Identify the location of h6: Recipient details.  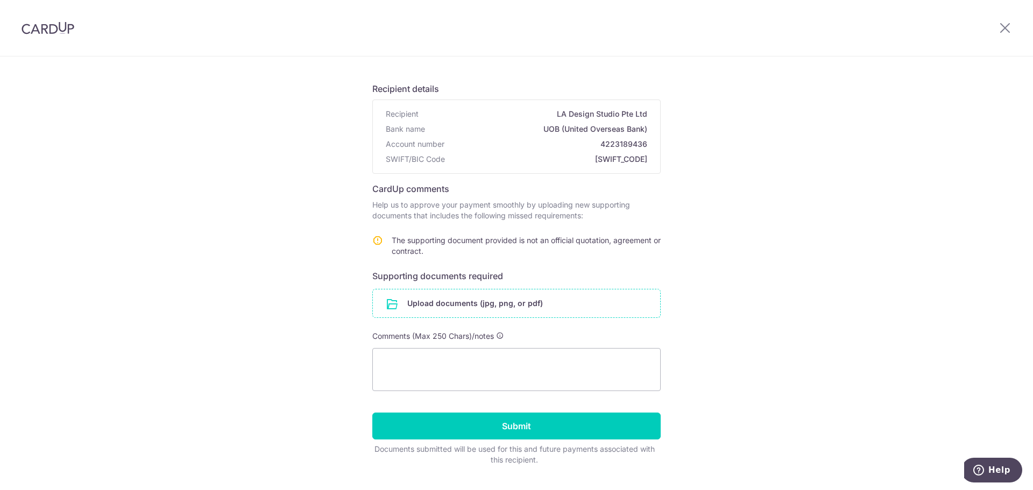
(516, 89).